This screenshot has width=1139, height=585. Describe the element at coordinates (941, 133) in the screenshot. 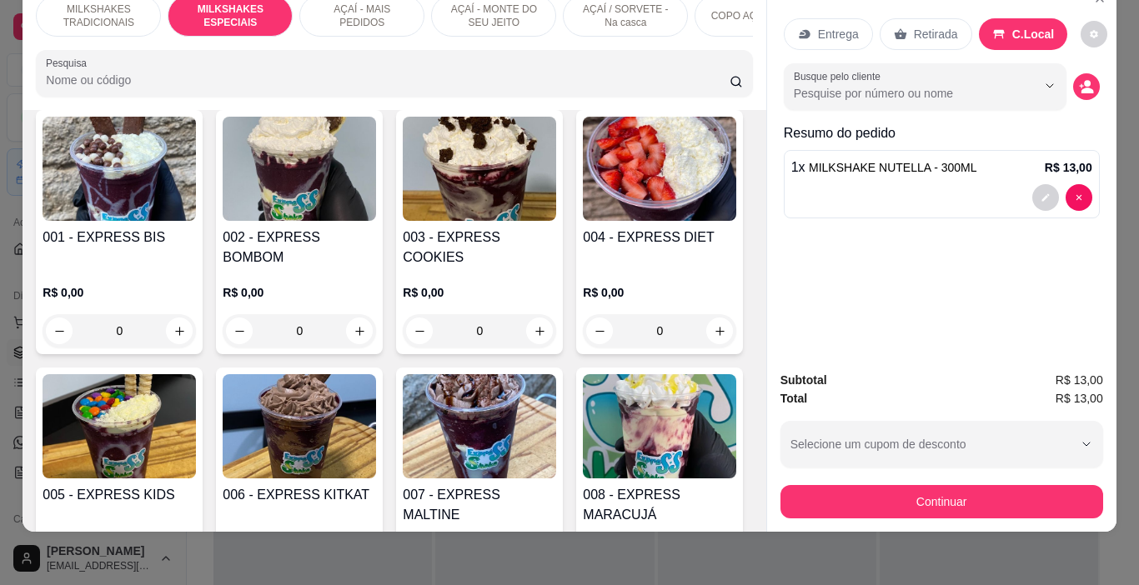

I see `p: Resumo do pedido` at that location.